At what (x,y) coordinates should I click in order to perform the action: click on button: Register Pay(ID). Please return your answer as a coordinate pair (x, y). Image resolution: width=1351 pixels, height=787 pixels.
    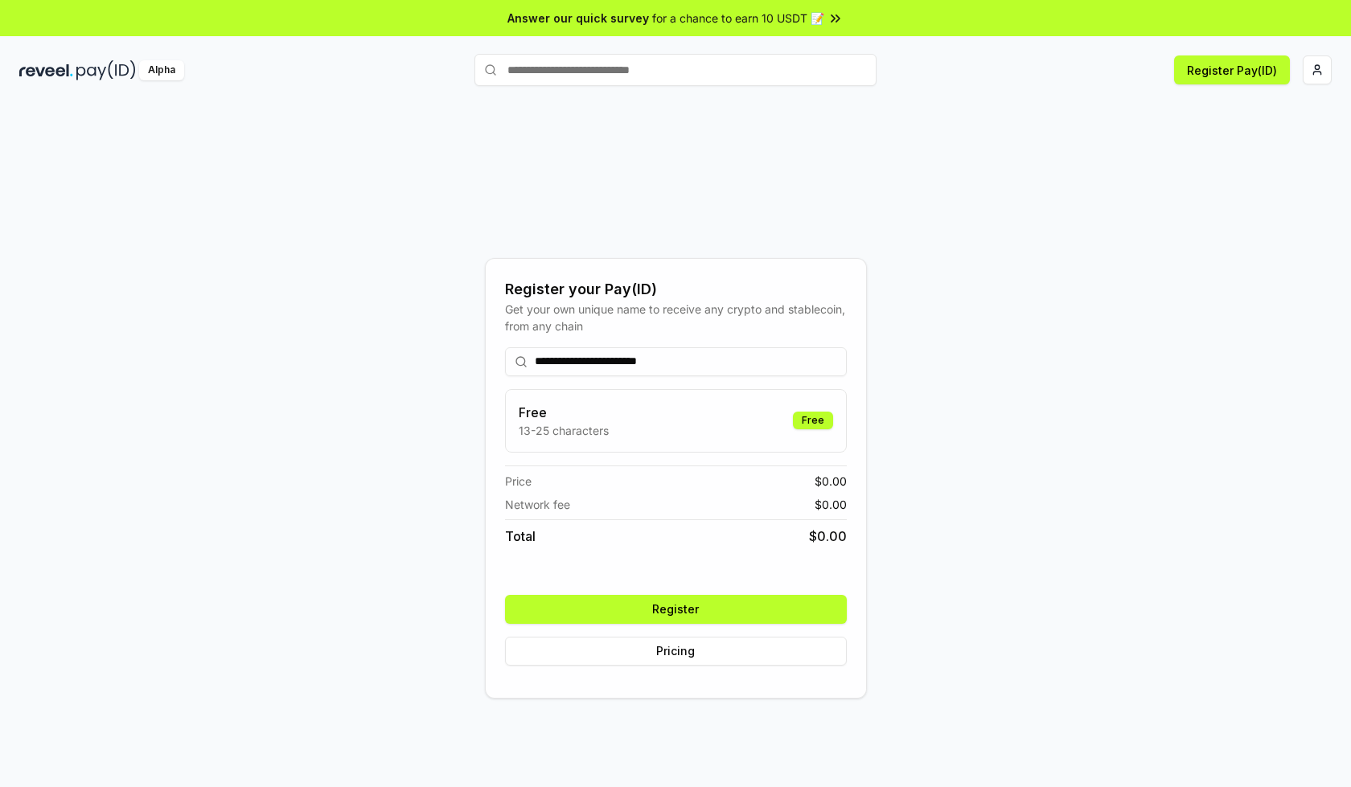
    Looking at the image, I should click on (1232, 70).